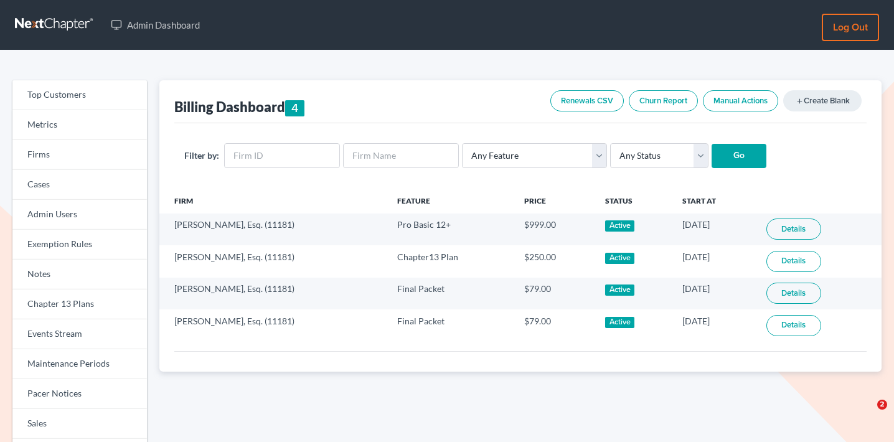 Image resolution: width=894 pixels, height=442 pixels. What do you see at coordinates (851, 27) in the screenshot?
I see `a: Log out` at bounding box center [851, 27].